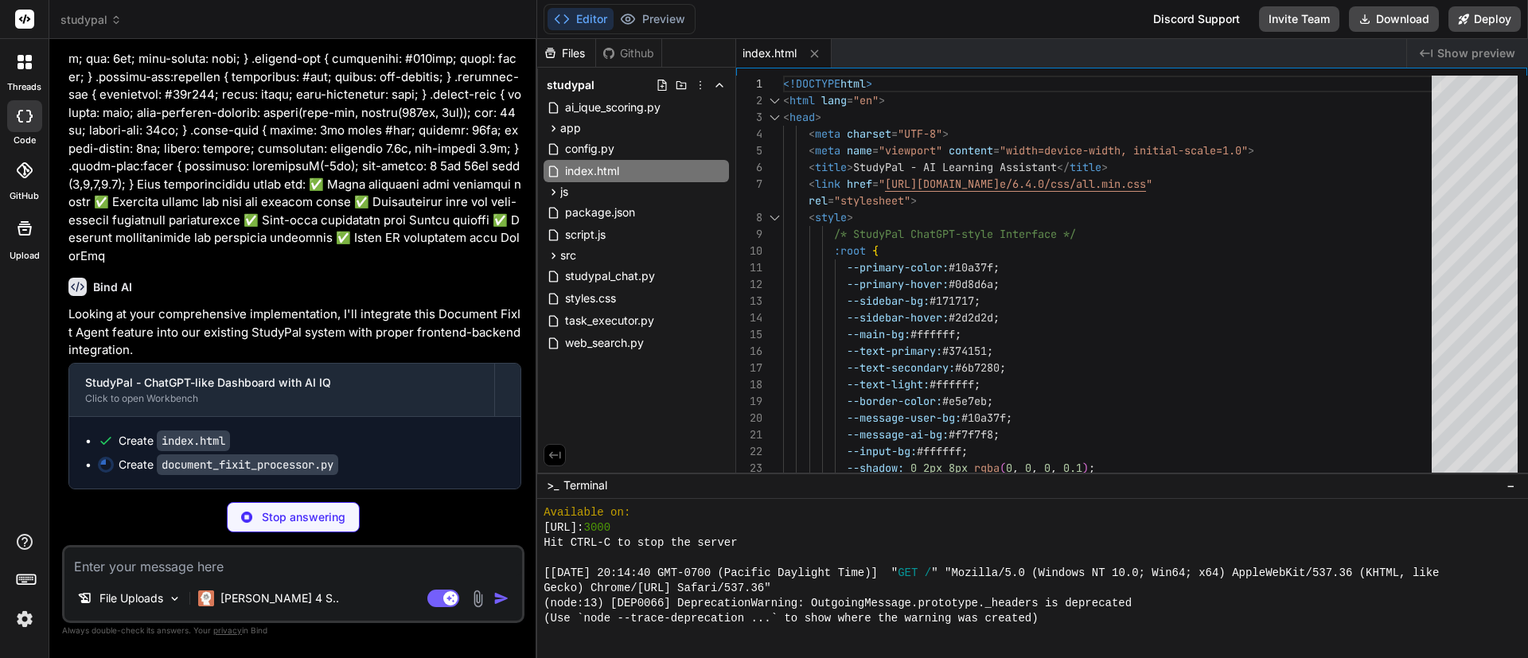 Image resolution: width=1528 pixels, height=658 pixels. I want to click on span: --primary-color:, so click(898, 267).